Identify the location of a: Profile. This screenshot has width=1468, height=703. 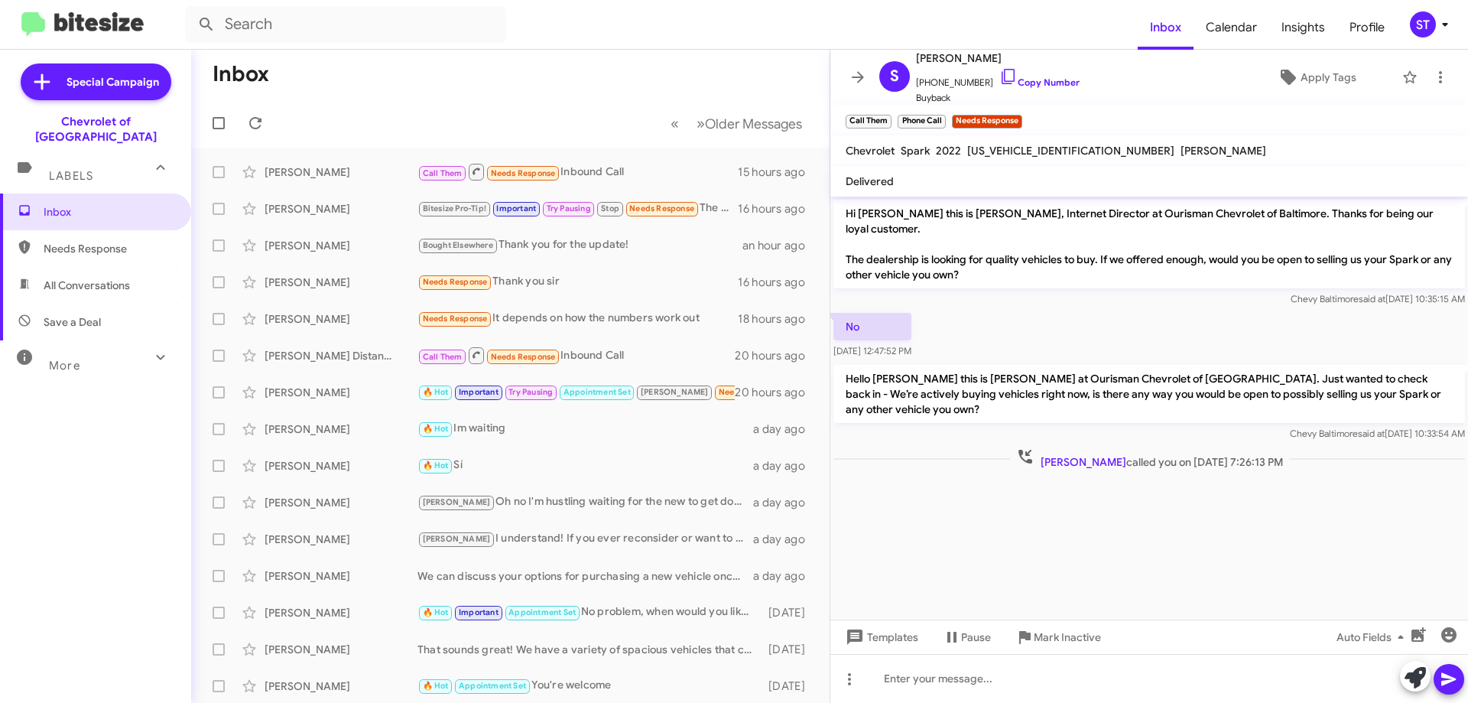
(1367, 28).